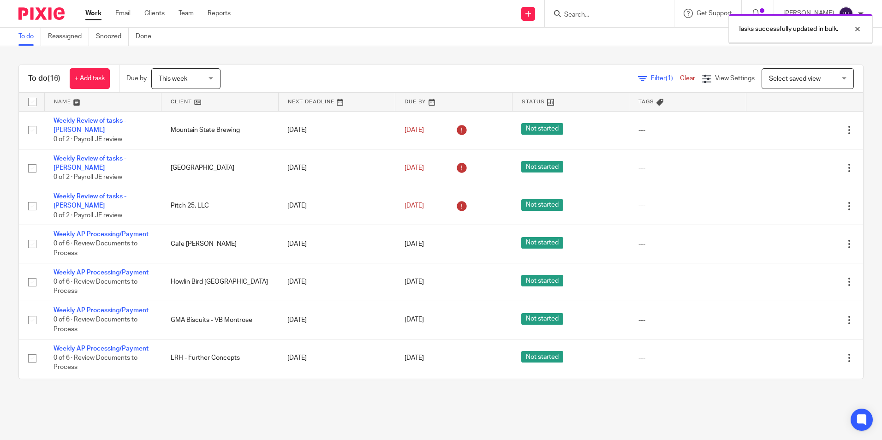 Image resolution: width=882 pixels, height=440 pixels. What do you see at coordinates (173, 79) in the screenshot?
I see `span: This week` at bounding box center [173, 79].